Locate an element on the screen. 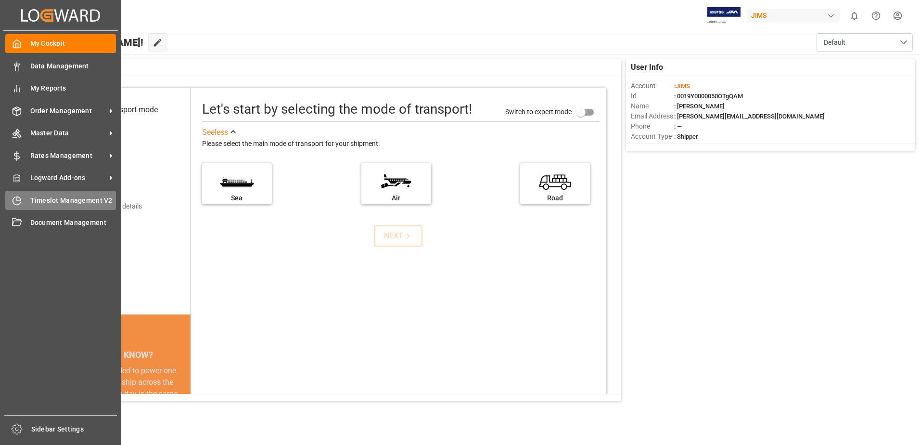  div: Sea is located at coordinates (237, 198).